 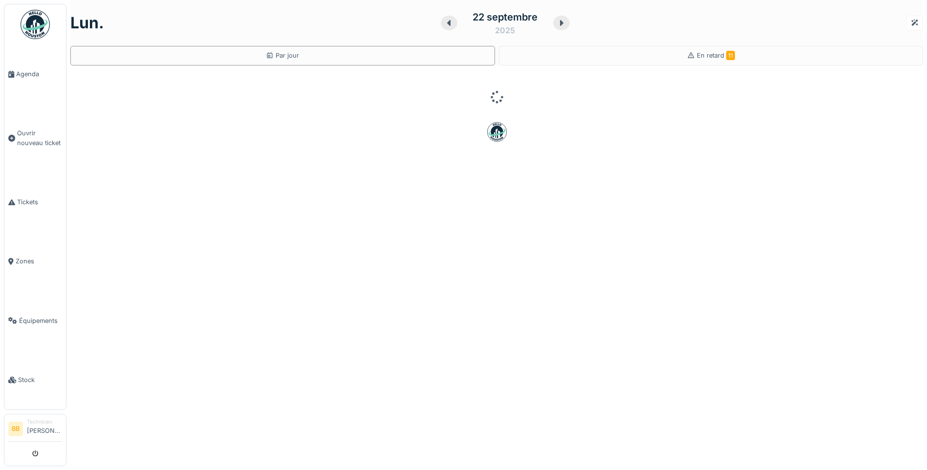 I want to click on div: Technicien, so click(x=44, y=422).